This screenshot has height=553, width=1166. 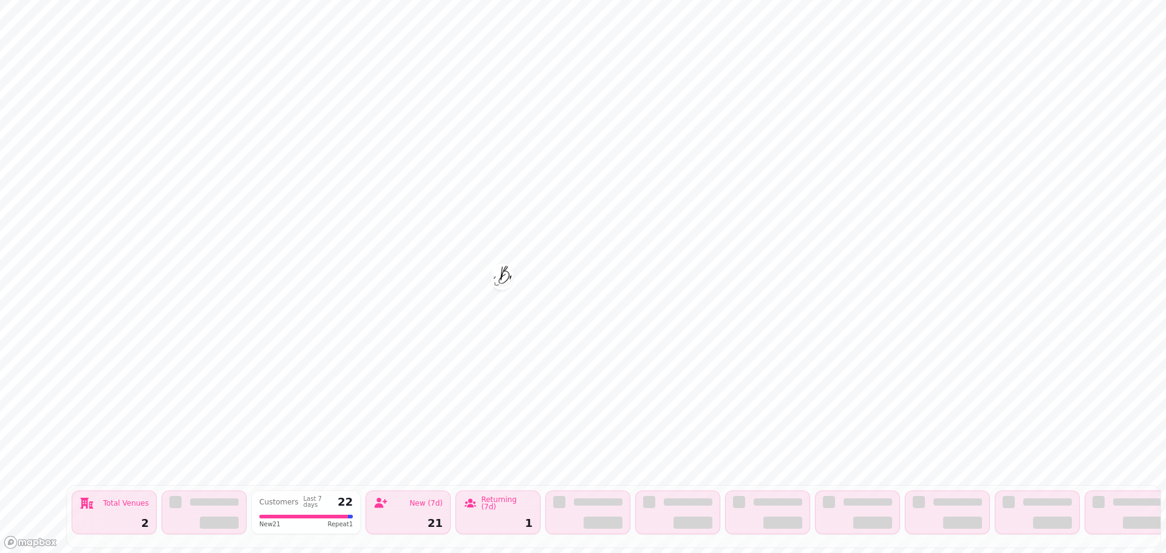 What do you see at coordinates (345, 502) in the screenshot?
I see `div: 22` at bounding box center [345, 502].